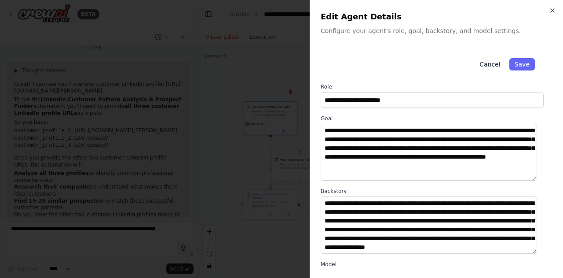 The image size is (563, 278). Describe the element at coordinates (437, 31) in the screenshot. I see `p: Configure your agent's role, goal, backstory, and model settings.` at that location.